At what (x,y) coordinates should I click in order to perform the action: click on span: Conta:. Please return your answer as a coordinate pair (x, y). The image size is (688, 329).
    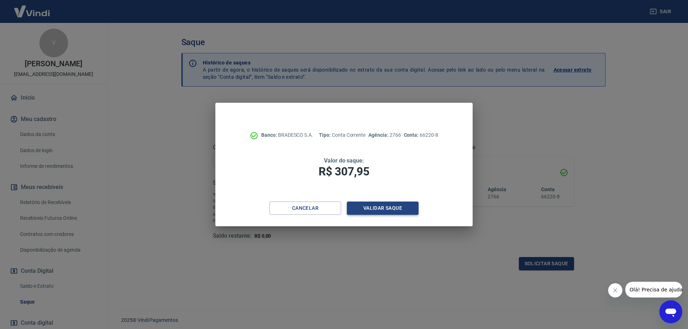
    Looking at the image, I should click on (412, 135).